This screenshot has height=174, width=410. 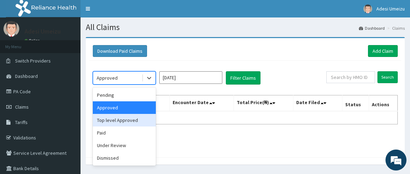 I want to click on th: Date Filed, so click(x=318, y=104).